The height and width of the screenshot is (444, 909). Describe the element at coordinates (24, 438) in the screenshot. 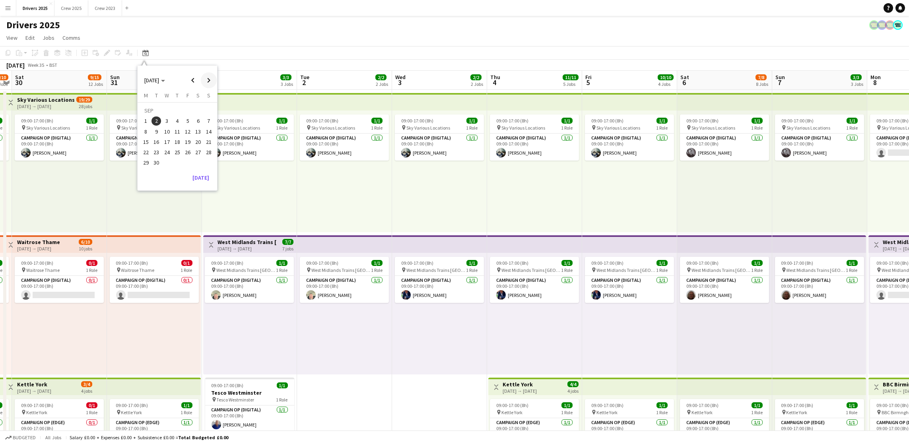

I see `span: Budgeted` at that location.